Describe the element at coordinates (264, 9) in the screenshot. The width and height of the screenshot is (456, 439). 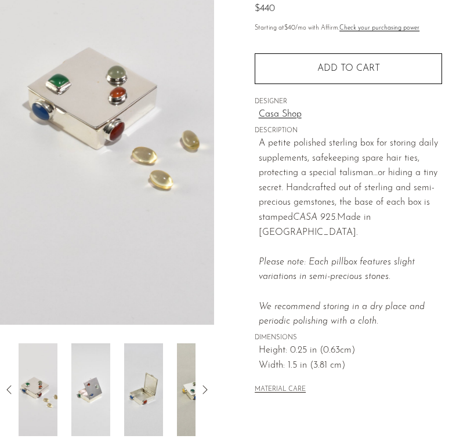
I see `span: $440` at that location.